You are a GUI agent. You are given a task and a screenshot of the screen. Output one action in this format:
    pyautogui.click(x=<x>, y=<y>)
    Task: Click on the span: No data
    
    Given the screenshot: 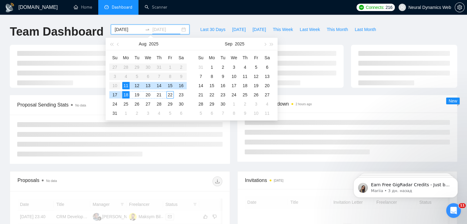 What is the action you would take?
    pyautogui.click(x=51, y=181)
    